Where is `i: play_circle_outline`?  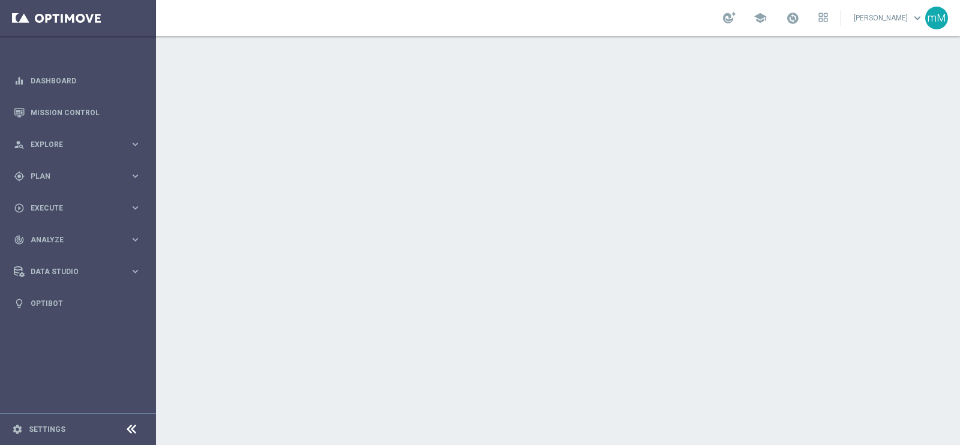
i: play_circle_outline is located at coordinates (19, 208).